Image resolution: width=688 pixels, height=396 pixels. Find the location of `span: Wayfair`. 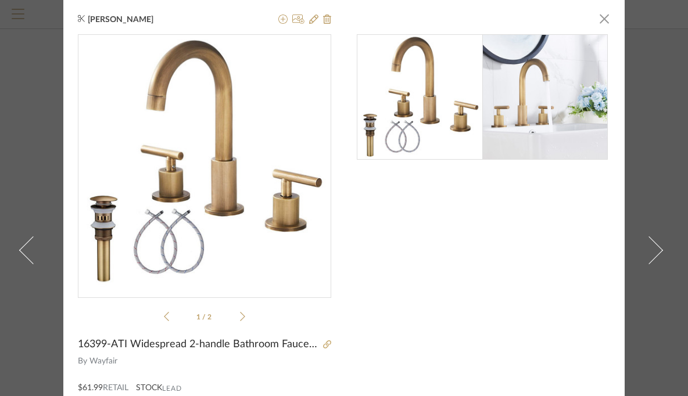

span: Wayfair is located at coordinates (210, 361).